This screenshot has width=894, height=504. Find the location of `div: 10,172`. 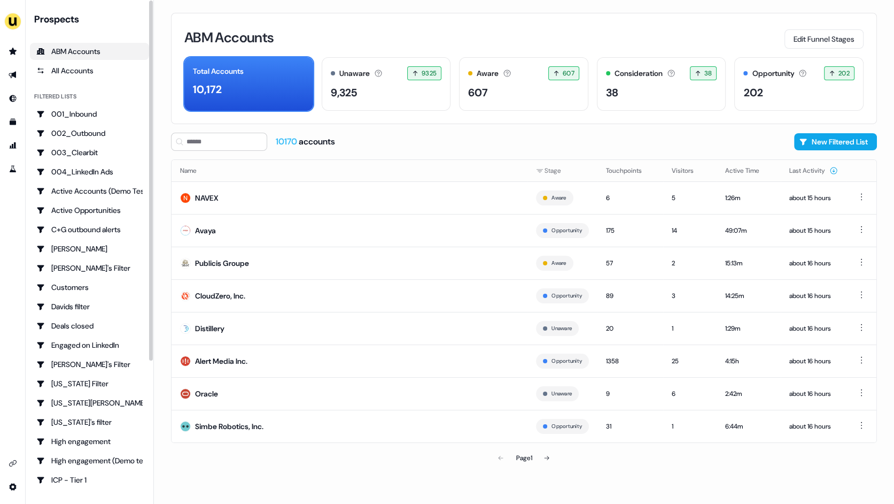

div: 10,172 is located at coordinates (207, 89).